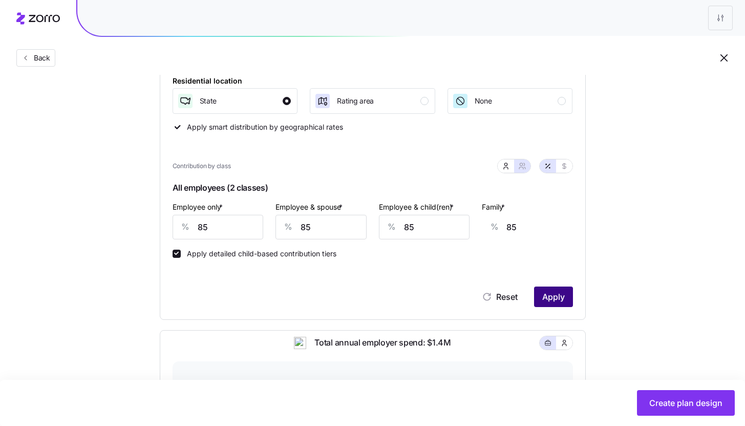 This screenshot has height=426, width=745. Describe the element at coordinates (207, 81) in the screenshot. I see `div: Residential location` at that location.